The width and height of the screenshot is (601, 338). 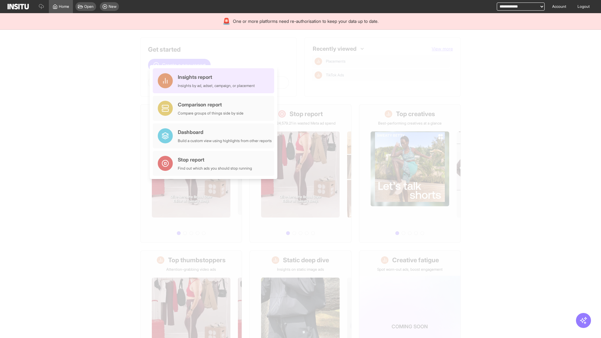 I want to click on div: Comparison report, so click(x=211, y=105).